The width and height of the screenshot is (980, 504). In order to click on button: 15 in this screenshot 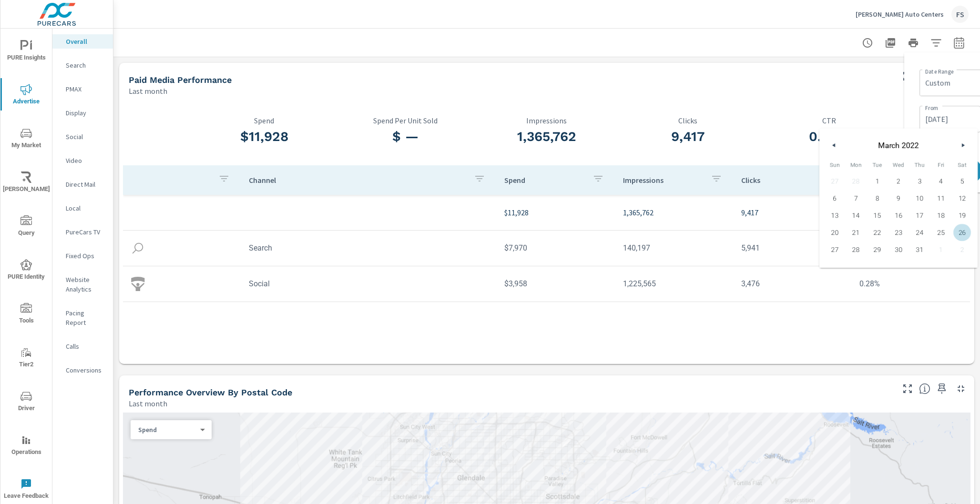, I will do `click(877, 216)`.